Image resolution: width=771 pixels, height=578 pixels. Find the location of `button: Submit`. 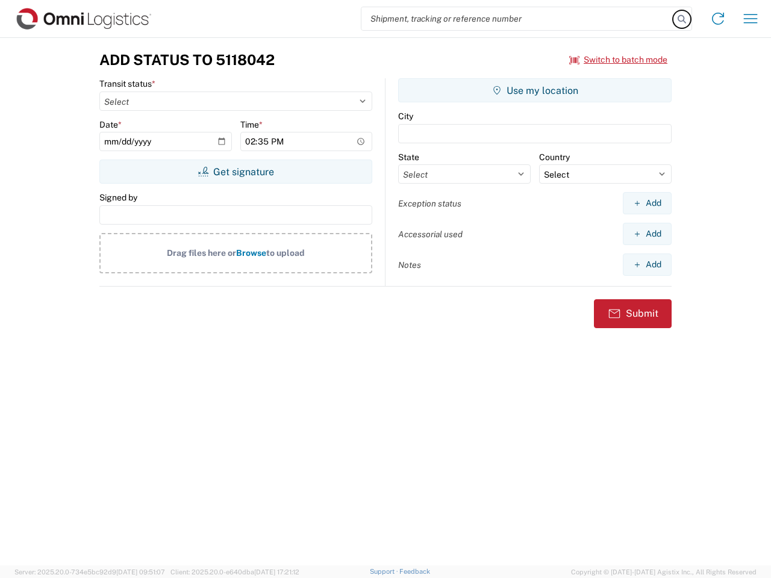

button: Submit is located at coordinates (632, 314).